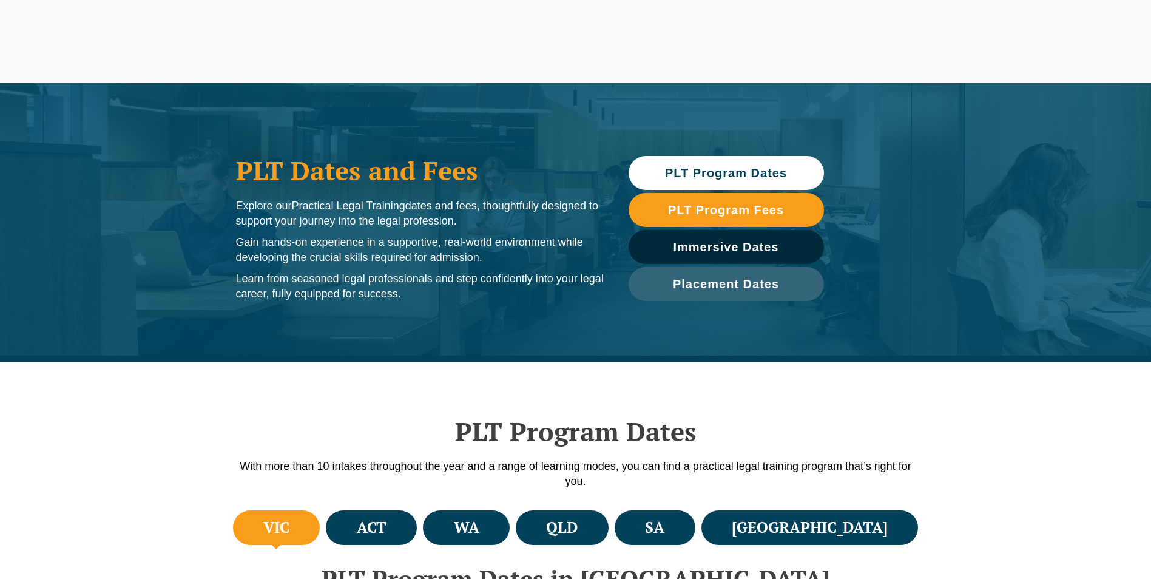 This screenshot has height=579, width=1151. I want to click on h4: WA, so click(466, 527).